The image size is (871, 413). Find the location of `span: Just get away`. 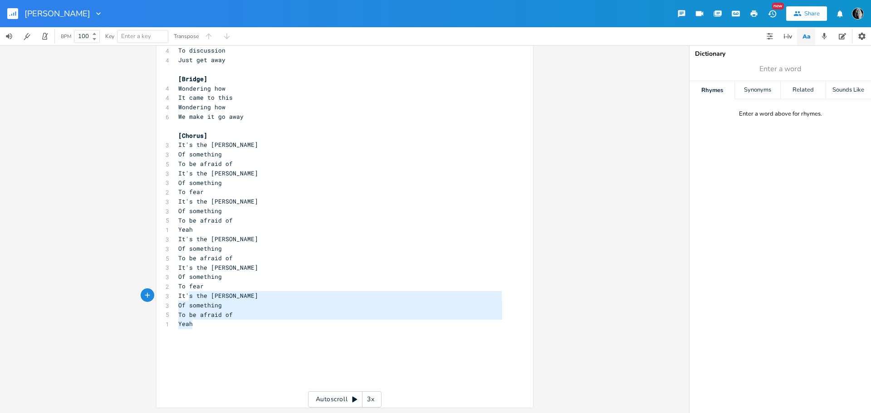

span: Just get away is located at coordinates (202, 60).